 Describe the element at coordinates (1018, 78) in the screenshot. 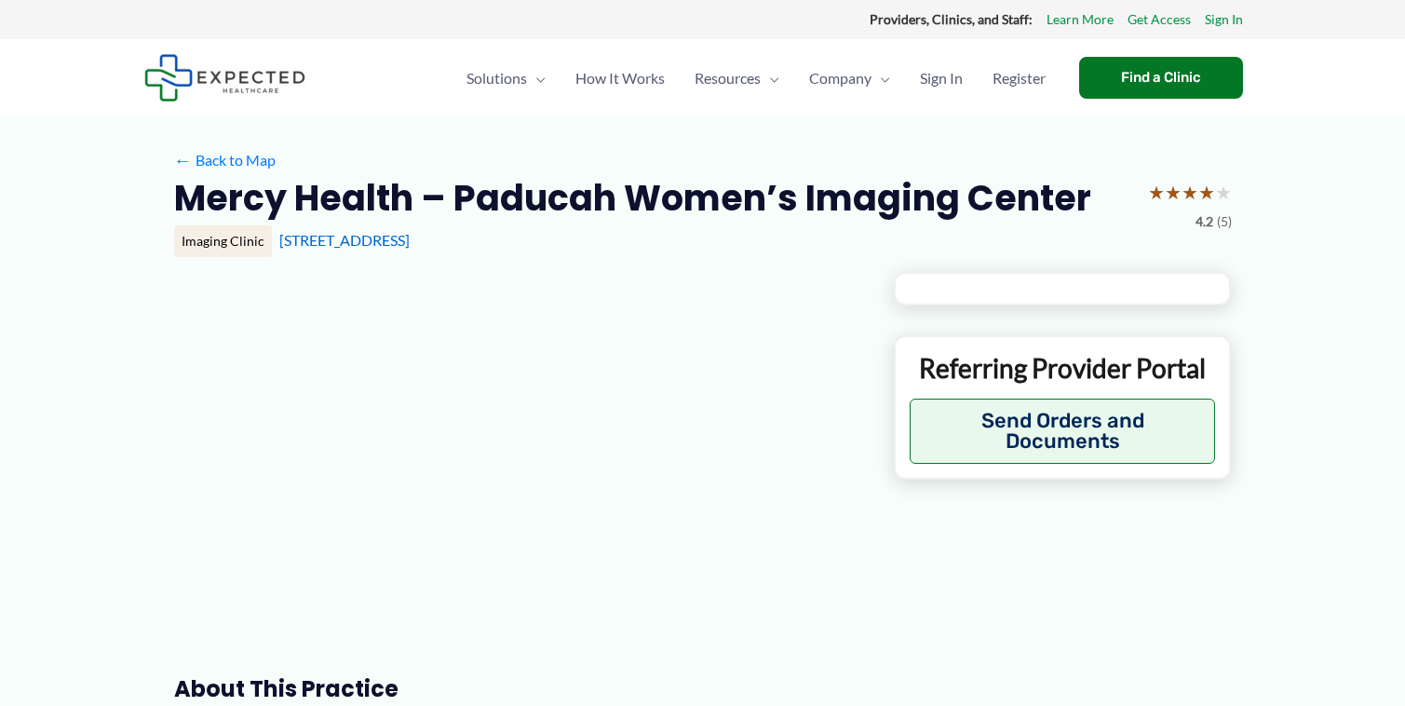

I see `span: Register` at that location.